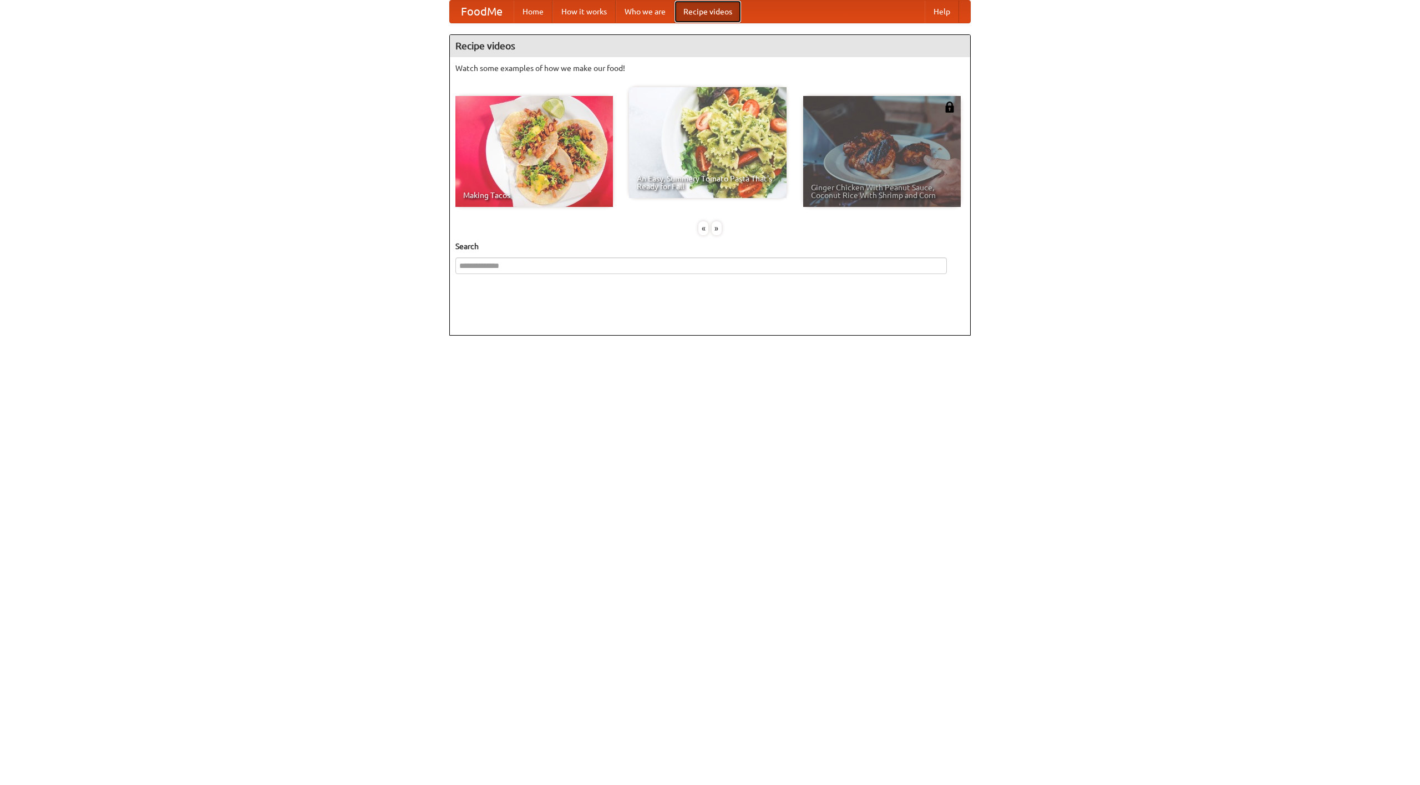 The height and width of the screenshot is (785, 1420). I want to click on img: 483408.png, so click(950, 107).